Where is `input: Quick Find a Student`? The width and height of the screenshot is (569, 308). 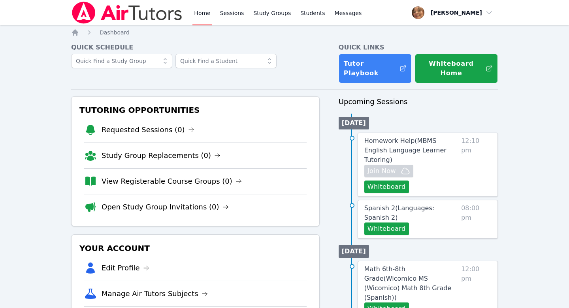 input: Quick Find a Student is located at coordinates (226, 61).